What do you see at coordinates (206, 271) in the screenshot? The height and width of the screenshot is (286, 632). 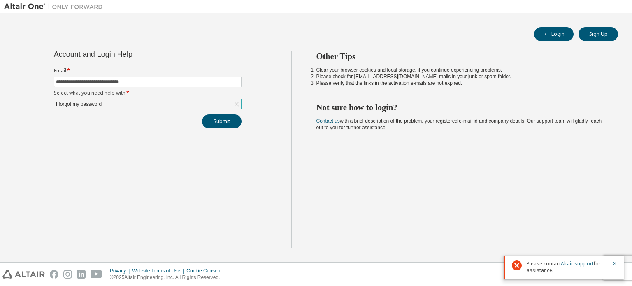 I see `div: Cookie Consent` at bounding box center [206, 271].